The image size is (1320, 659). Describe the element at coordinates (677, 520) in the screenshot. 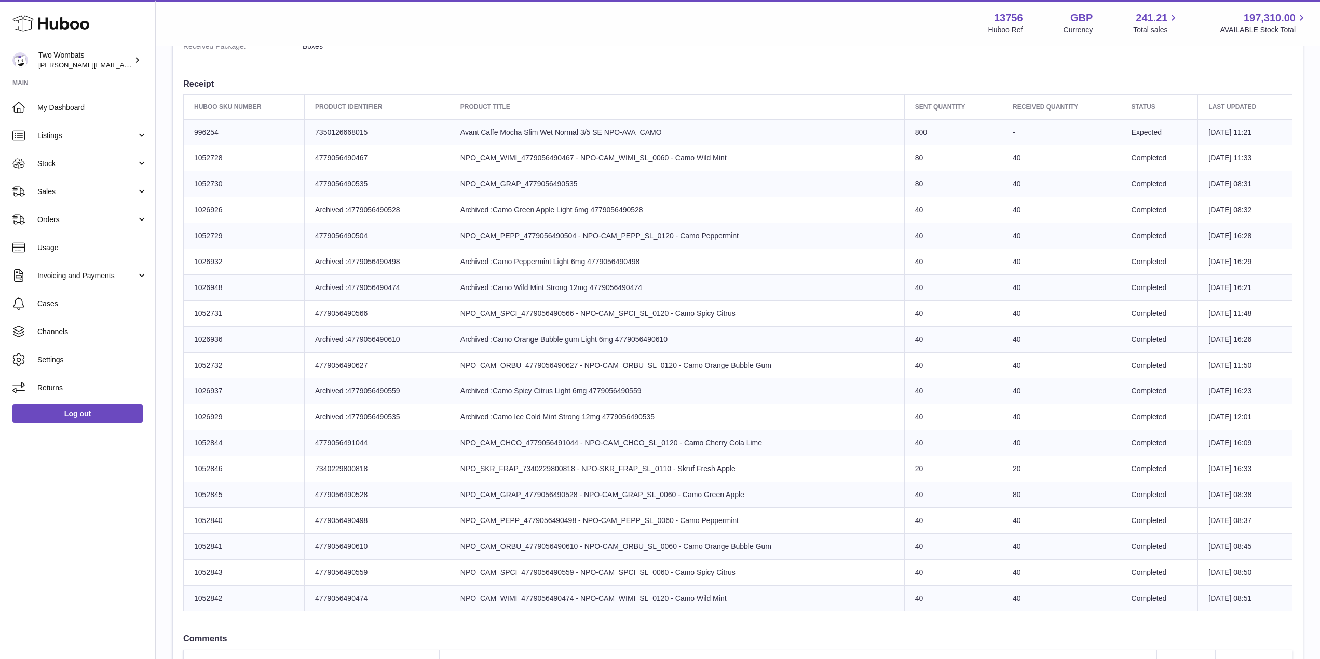

I see `td: NPO_CAM_PEPP_4779056490498 - NPO-CAM_PEPP_SL_0060 - Camo Peppermint` at that location.